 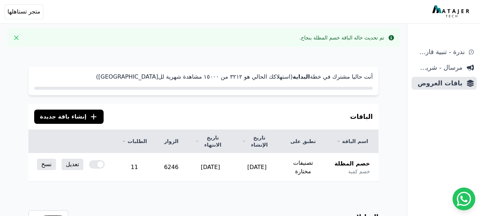 What do you see at coordinates (438, 68) in the screenshot?
I see `span: مرسال - شريط دعاية` at bounding box center [438, 68].